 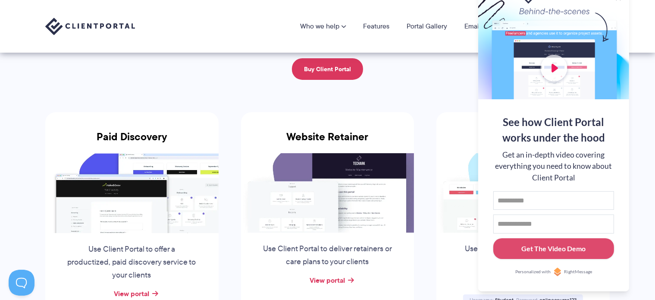 I want to click on span: Personalized with, so click(x=533, y=272).